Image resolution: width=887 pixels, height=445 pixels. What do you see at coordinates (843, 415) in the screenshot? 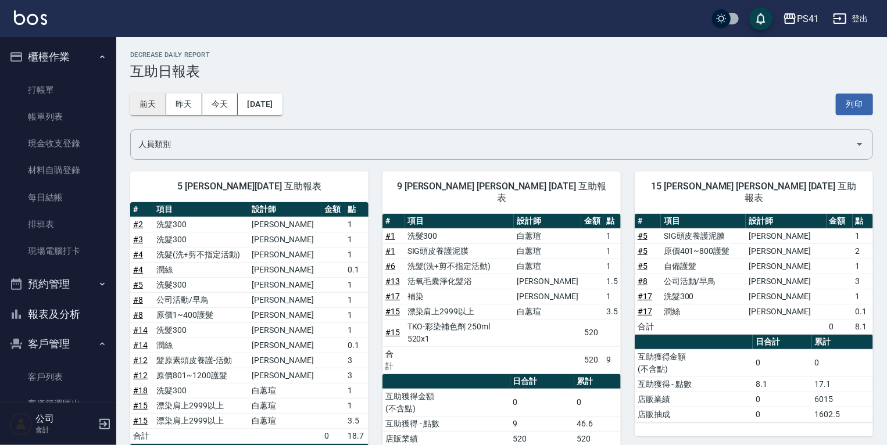
I see `td: 1602.5` at bounding box center [843, 415].